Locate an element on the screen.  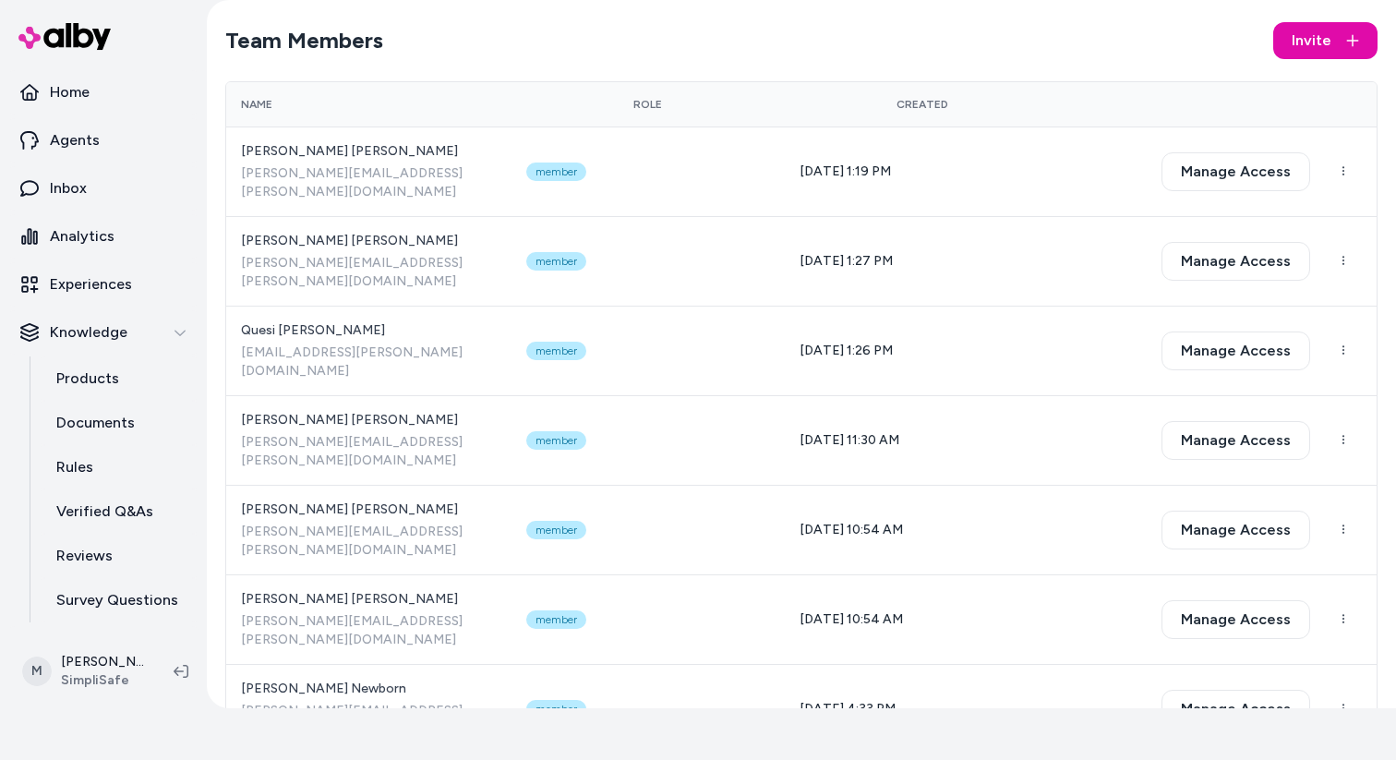
p: Inbox is located at coordinates (68, 188).